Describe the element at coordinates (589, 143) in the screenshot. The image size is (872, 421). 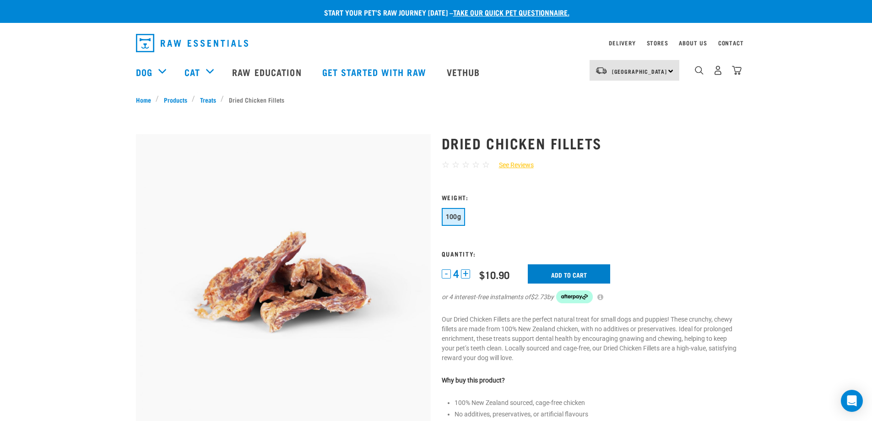
I see `h1: Dried Chicken Fillets` at that location.